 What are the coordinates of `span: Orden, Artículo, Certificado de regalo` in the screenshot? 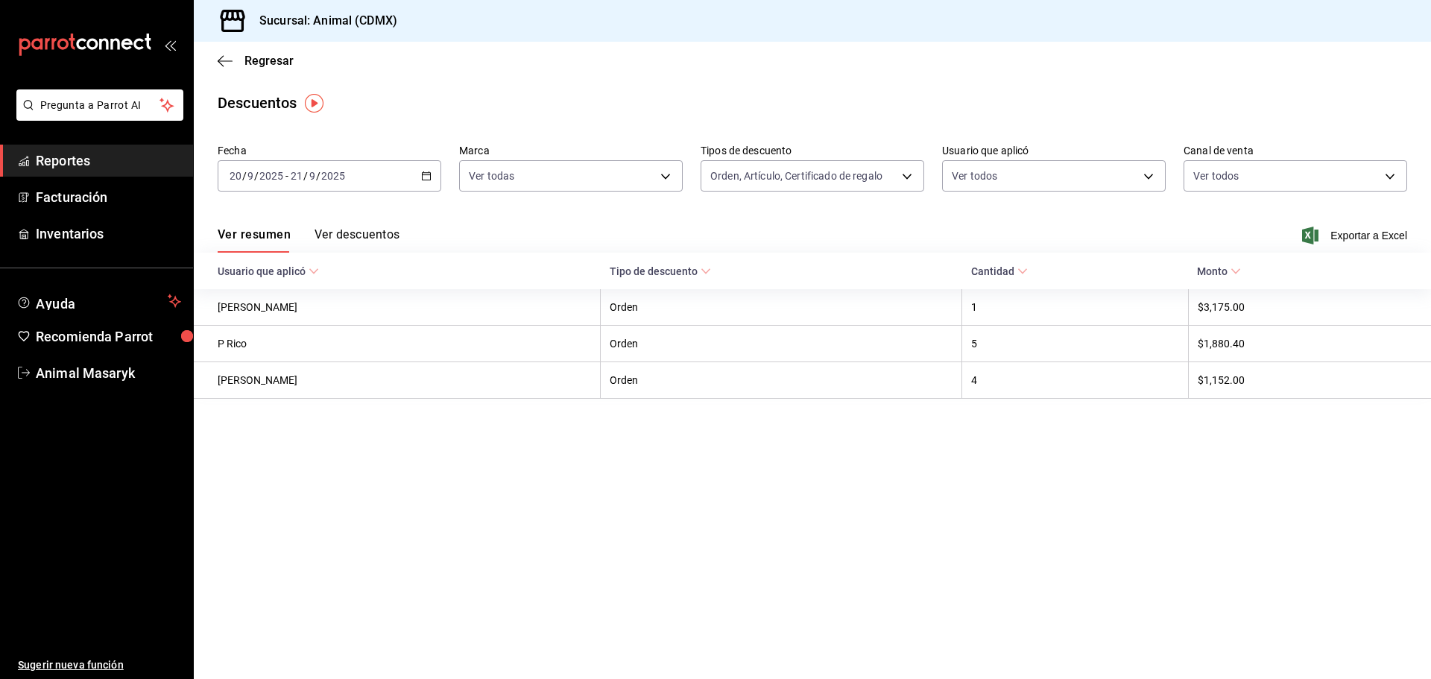 It's located at (796, 176).